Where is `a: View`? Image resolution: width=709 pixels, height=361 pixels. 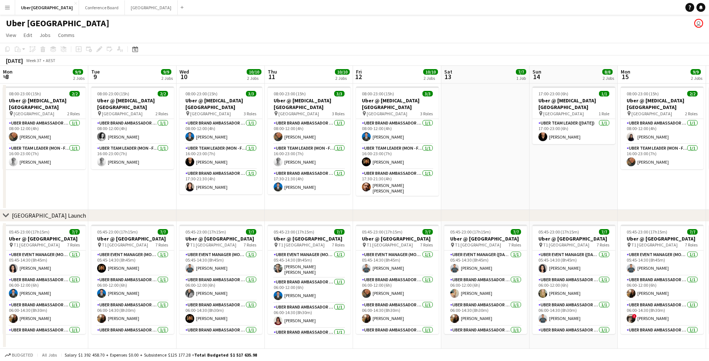
a: View is located at coordinates (11, 35).